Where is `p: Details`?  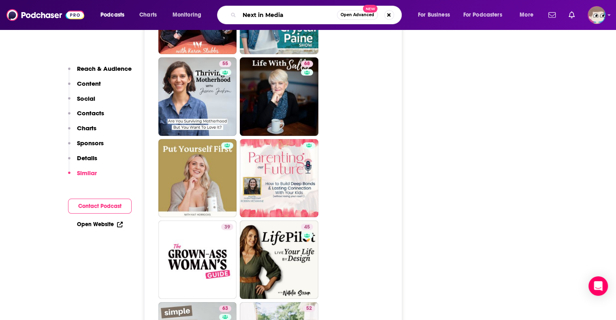
p: Details is located at coordinates (87, 158).